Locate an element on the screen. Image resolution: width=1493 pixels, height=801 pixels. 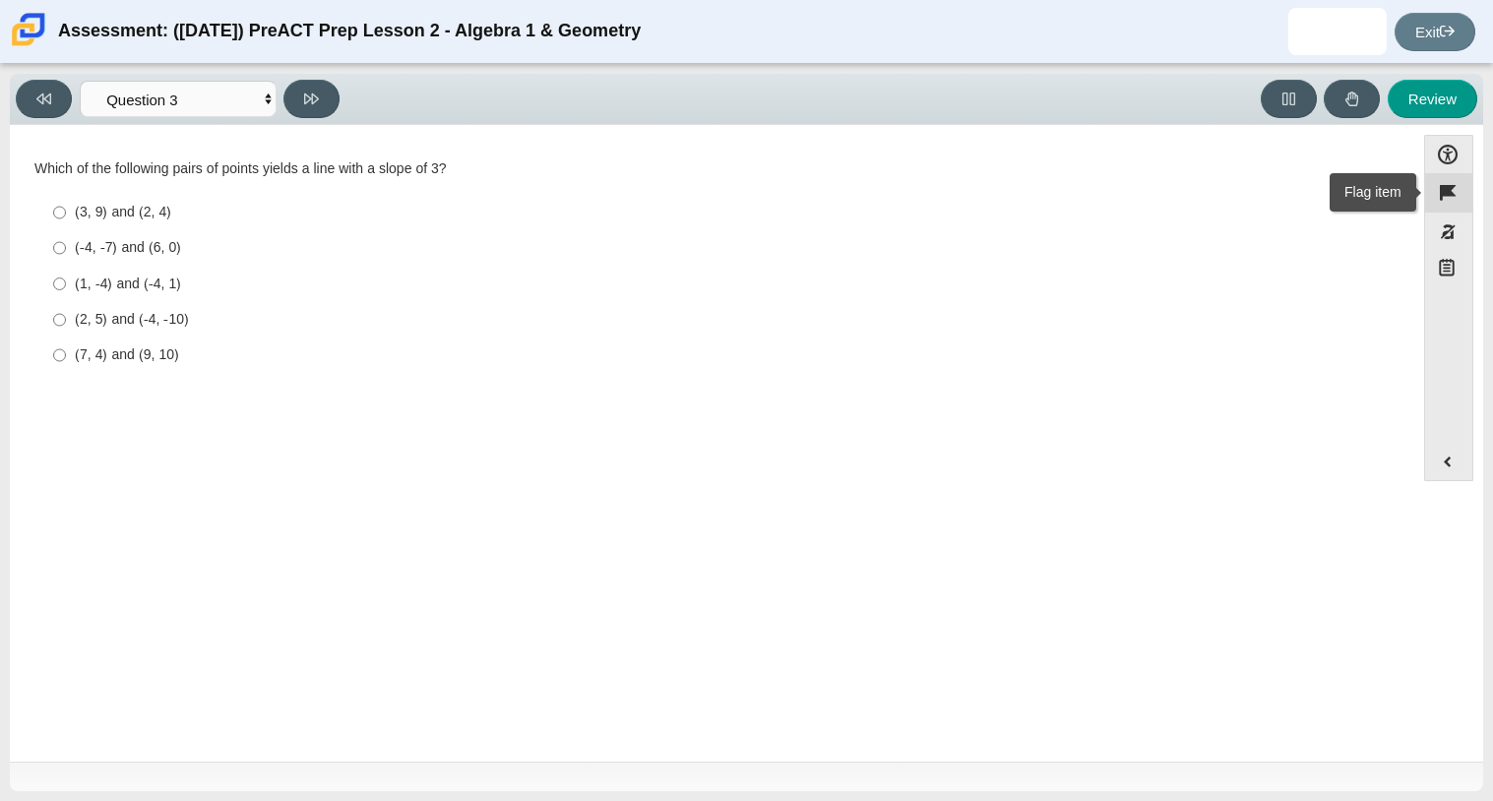
div: (2, 5) and (-4, -10) is located at coordinates (728, 320).